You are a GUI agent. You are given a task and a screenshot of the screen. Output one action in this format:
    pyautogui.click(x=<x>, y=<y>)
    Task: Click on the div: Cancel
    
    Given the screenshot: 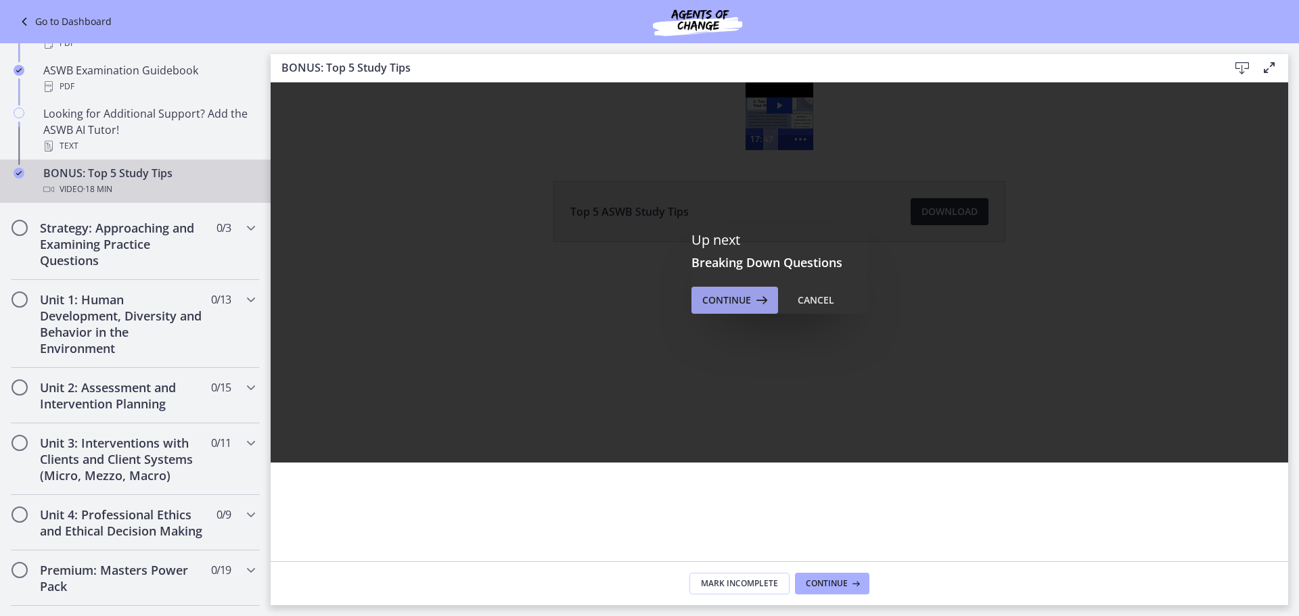 What is the action you would take?
    pyautogui.click(x=816, y=300)
    